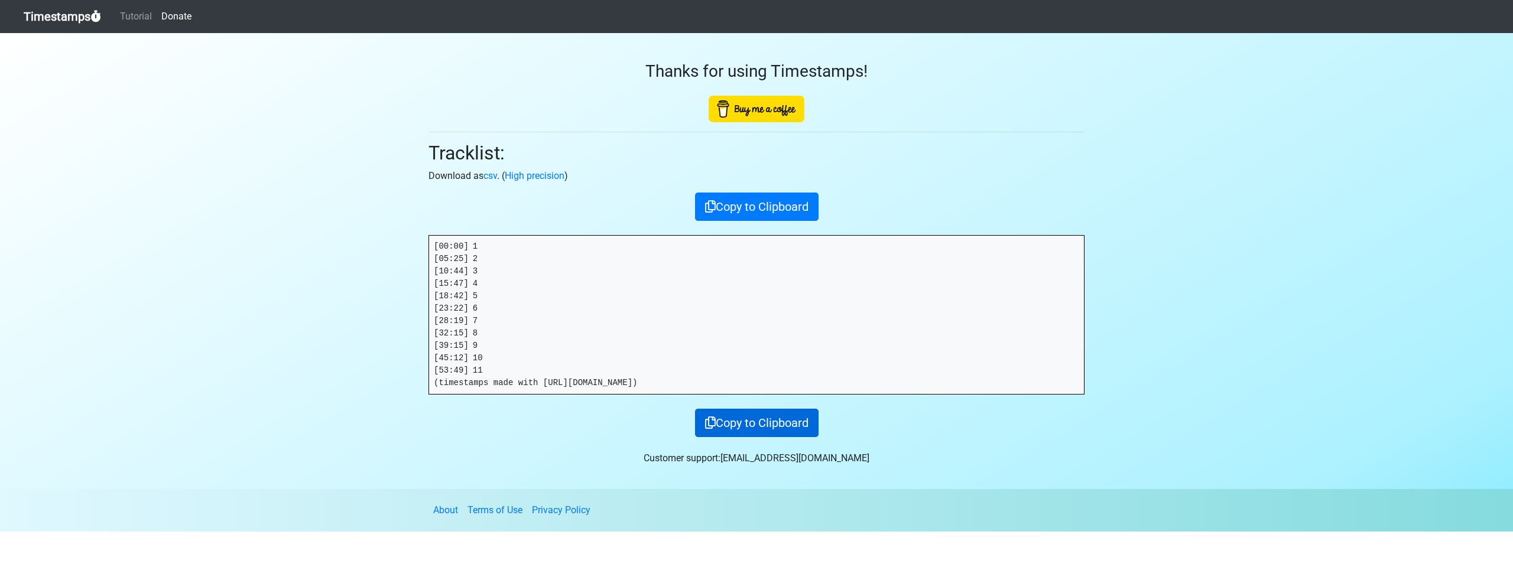  I want to click on a: High precision, so click(534, 176).